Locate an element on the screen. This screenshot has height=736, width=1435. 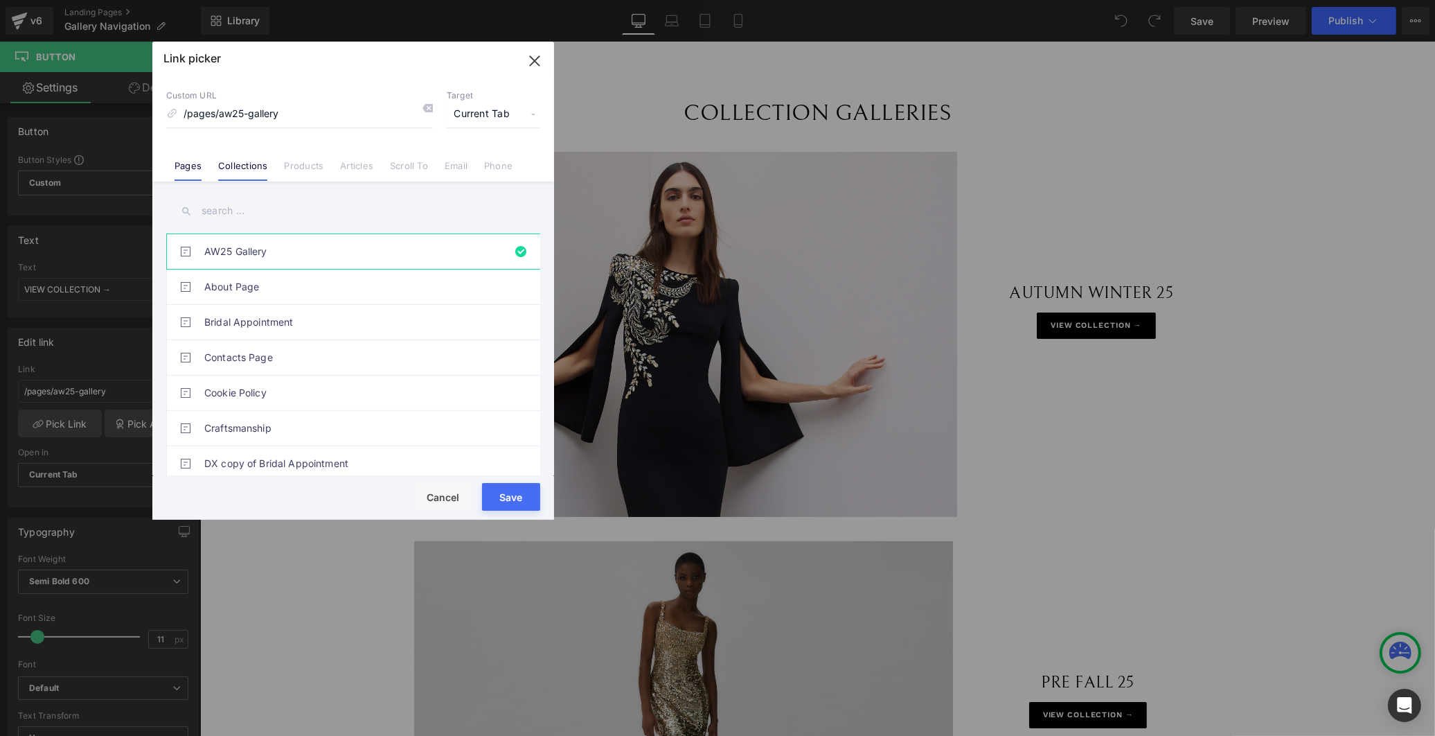
a: Contacts Page is located at coordinates (357, 357).